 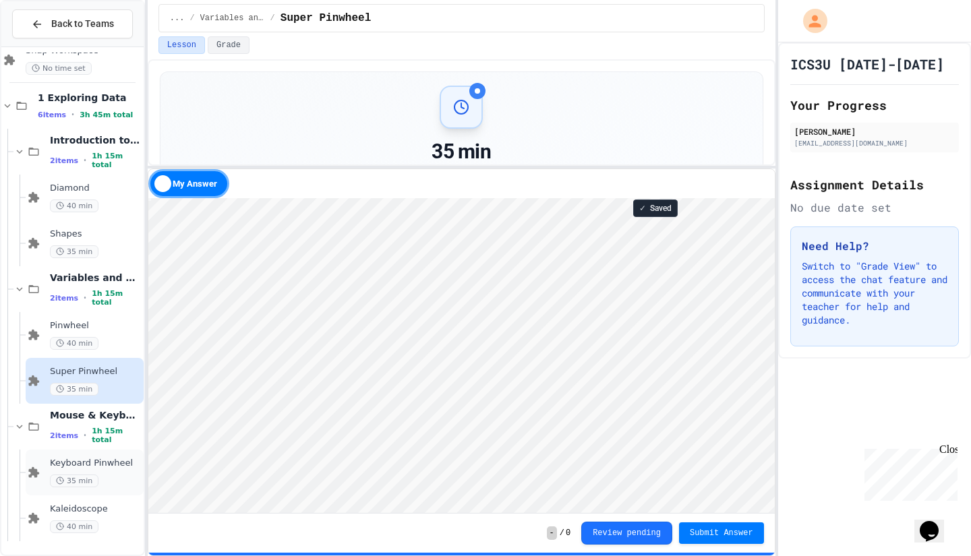 I want to click on span: 3h 45m total, so click(x=106, y=115).